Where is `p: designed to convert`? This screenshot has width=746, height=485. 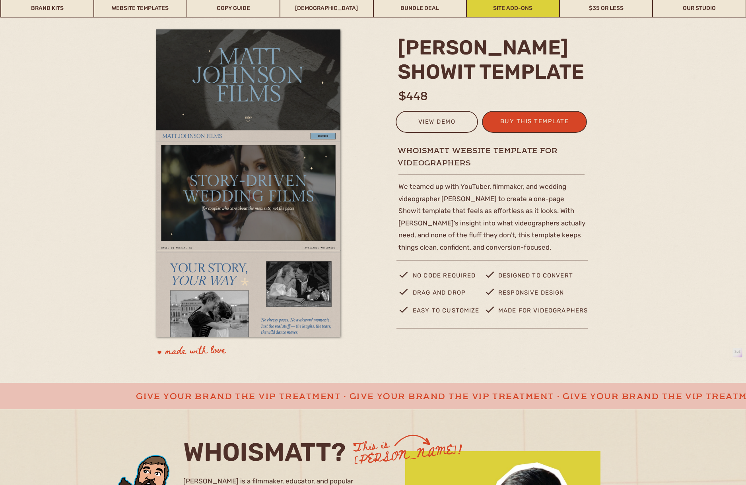
p: designed to convert is located at coordinates (542, 278).